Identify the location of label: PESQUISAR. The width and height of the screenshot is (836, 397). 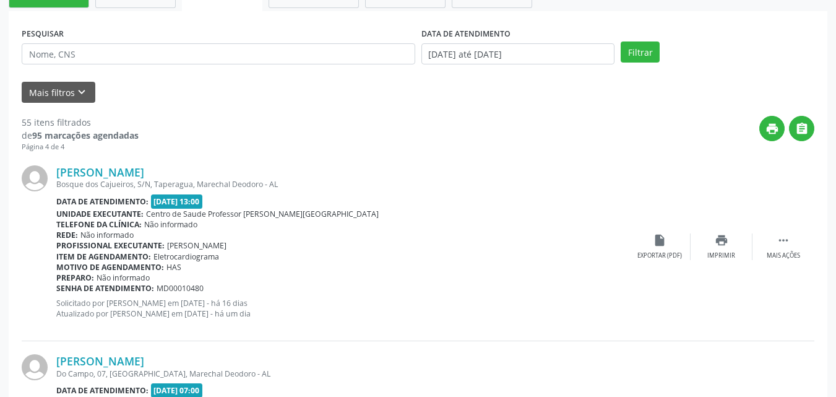
(43, 33).